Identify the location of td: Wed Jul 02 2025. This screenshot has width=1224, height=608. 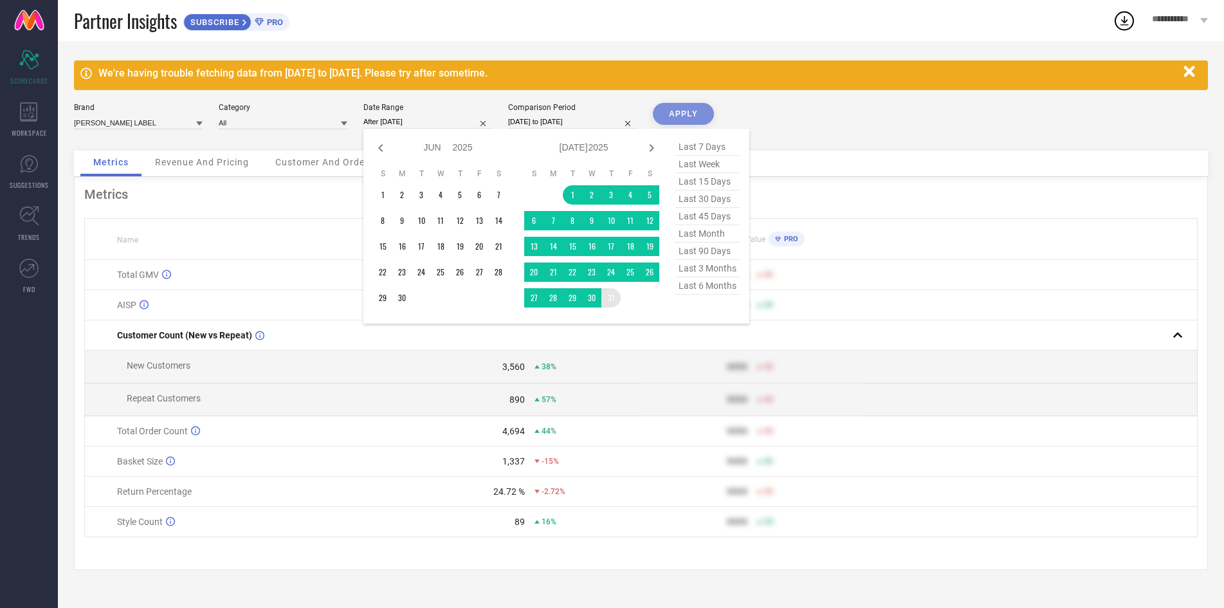
(592, 195).